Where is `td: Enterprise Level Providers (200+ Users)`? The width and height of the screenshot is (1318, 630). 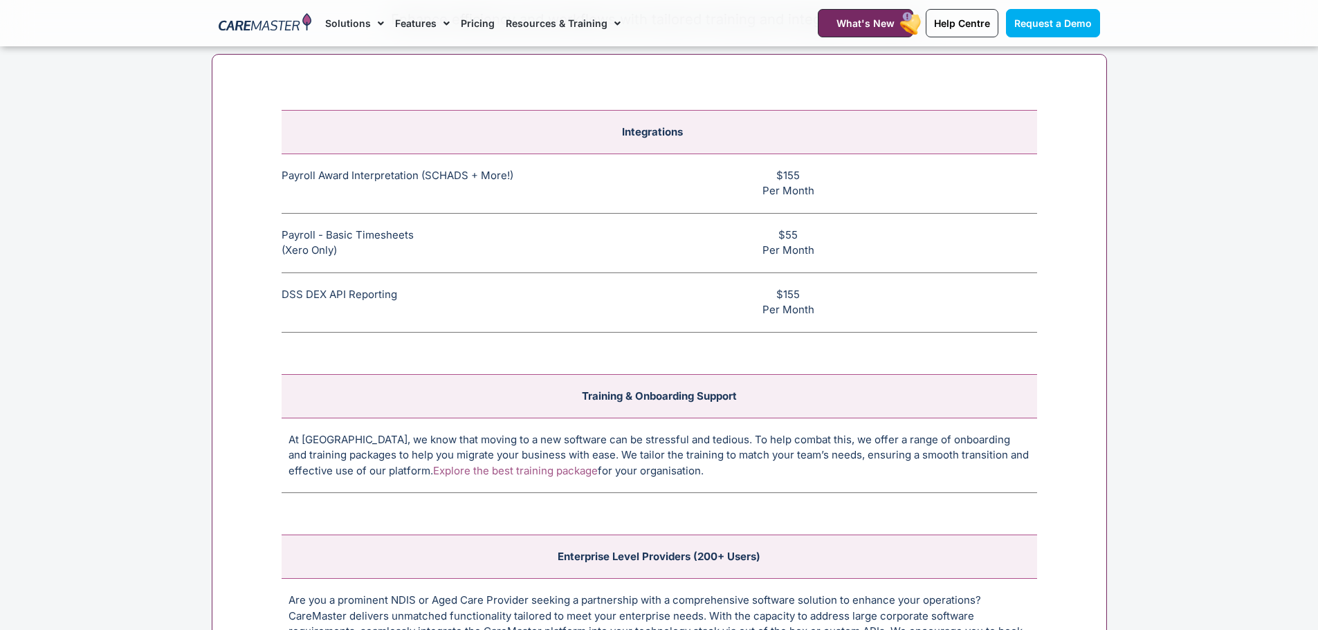
td: Enterprise Level Providers (200+ Users) is located at coordinates (659, 557).